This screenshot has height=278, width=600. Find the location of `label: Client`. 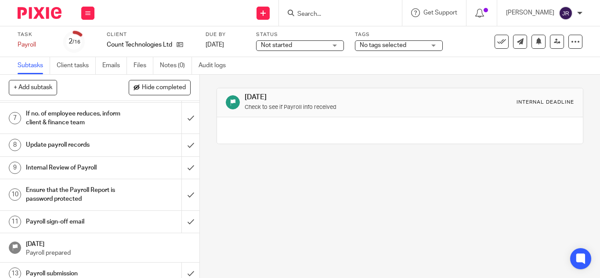

label: Client is located at coordinates (151, 35).